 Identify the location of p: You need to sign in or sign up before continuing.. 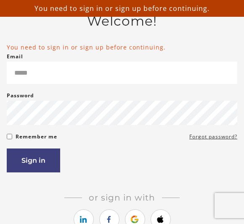
(122, 8).